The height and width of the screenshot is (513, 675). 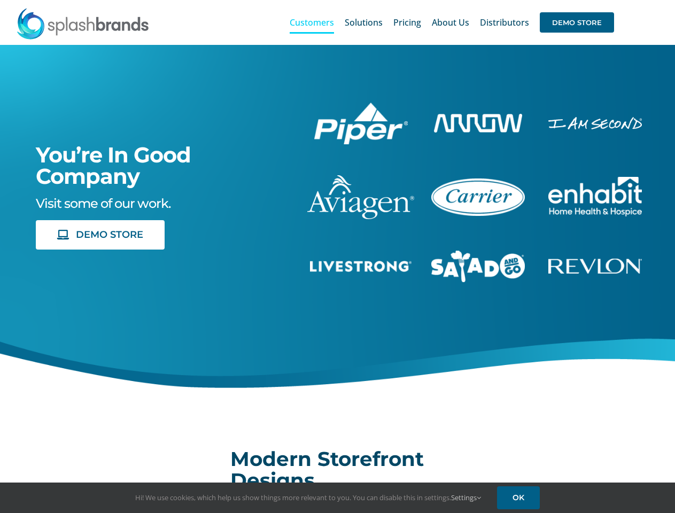 I want to click on img: I Am Second Store, so click(x=595, y=123).